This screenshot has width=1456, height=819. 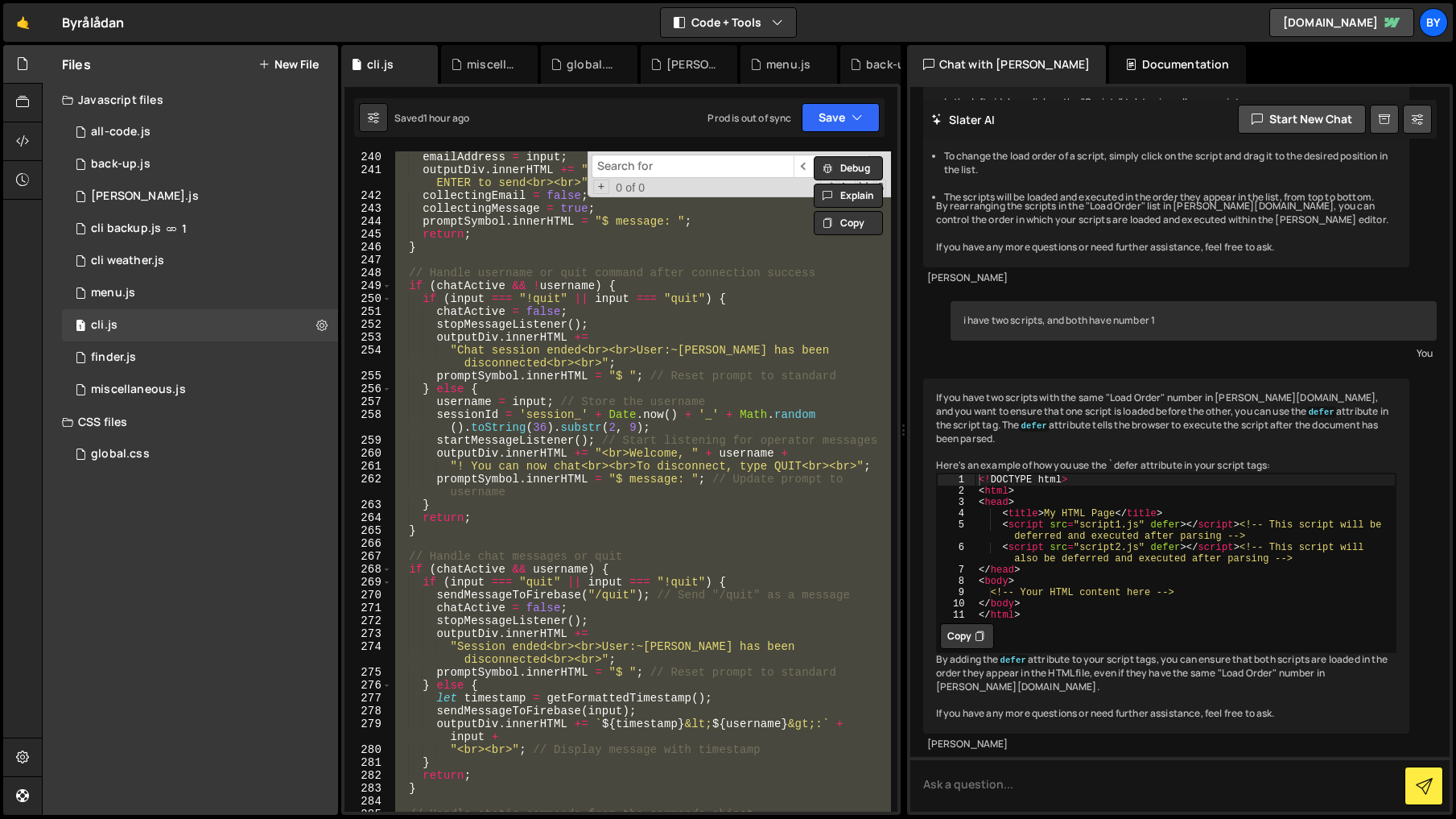 I want to click on div: 265, so click(x=367, y=530).